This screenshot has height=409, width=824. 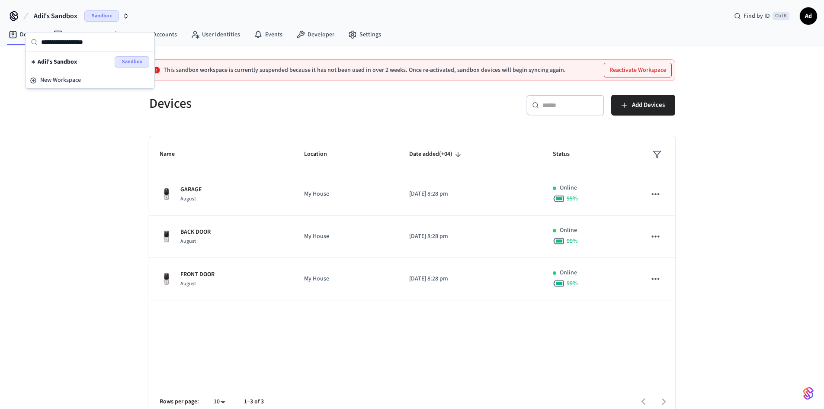 I want to click on table: sticky table, so click(x=412, y=218).